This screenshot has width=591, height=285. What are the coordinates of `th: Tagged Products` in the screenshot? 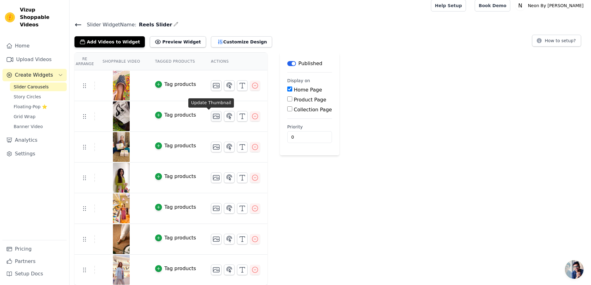 It's located at (176, 61).